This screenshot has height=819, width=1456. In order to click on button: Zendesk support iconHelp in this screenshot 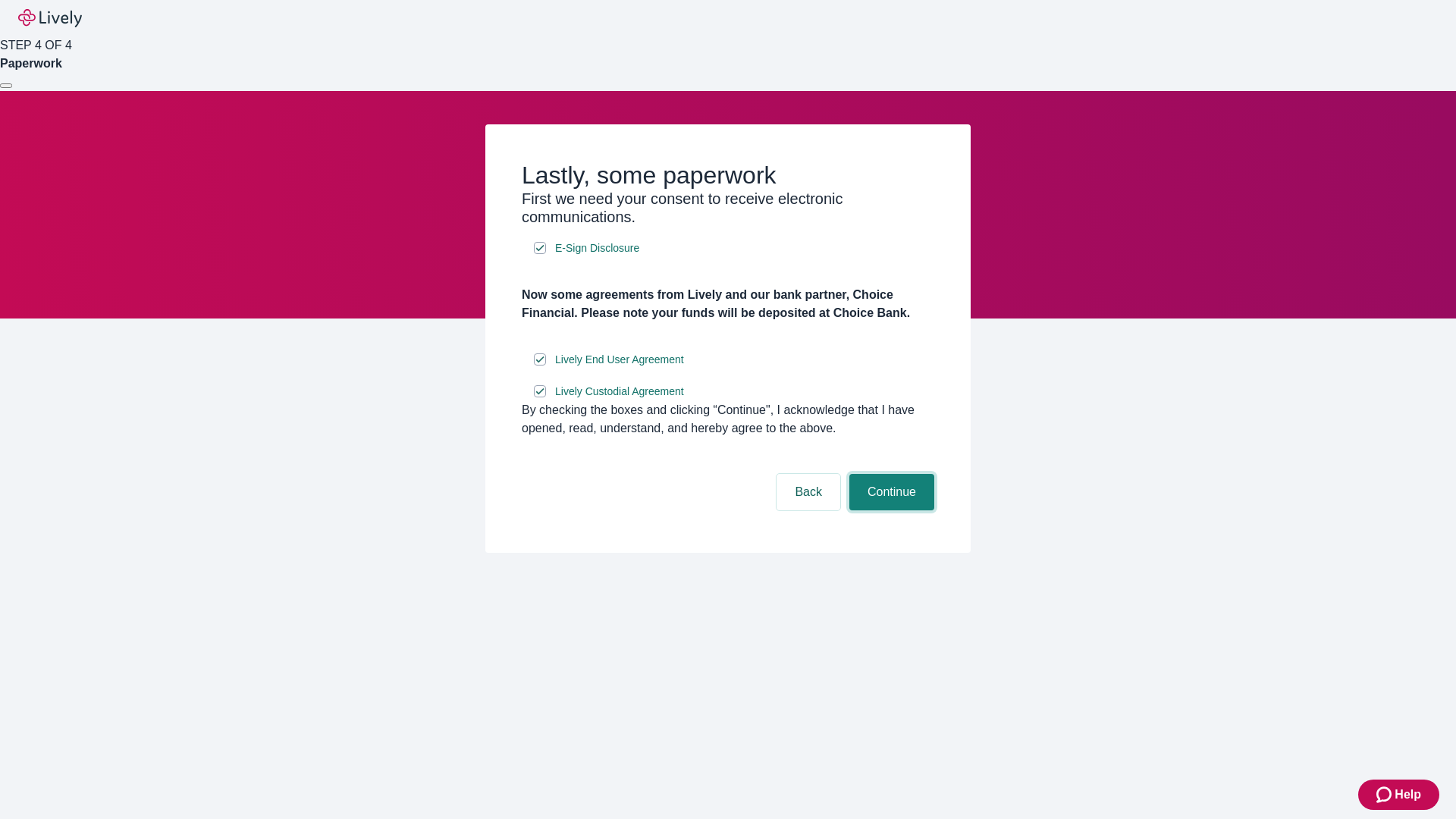, I will do `click(1399, 795)`.